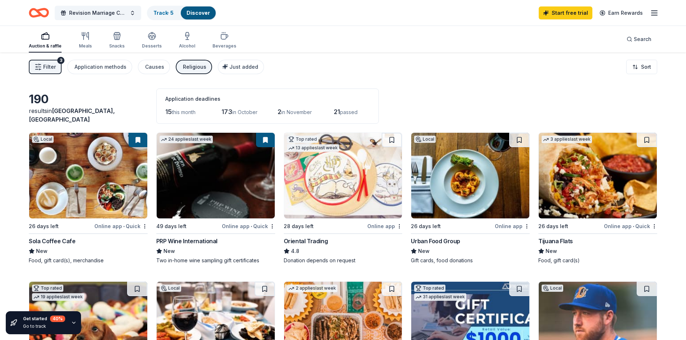  What do you see at coordinates (44, 319) in the screenshot?
I see `div: Get started` at bounding box center [44, 319].